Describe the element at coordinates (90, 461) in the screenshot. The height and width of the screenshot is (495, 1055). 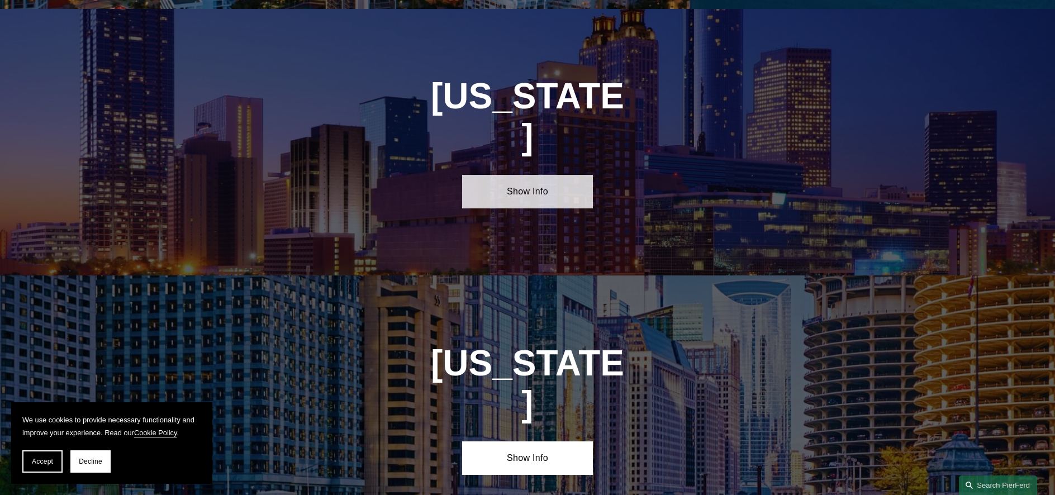
I see `span: Decline` at that location.